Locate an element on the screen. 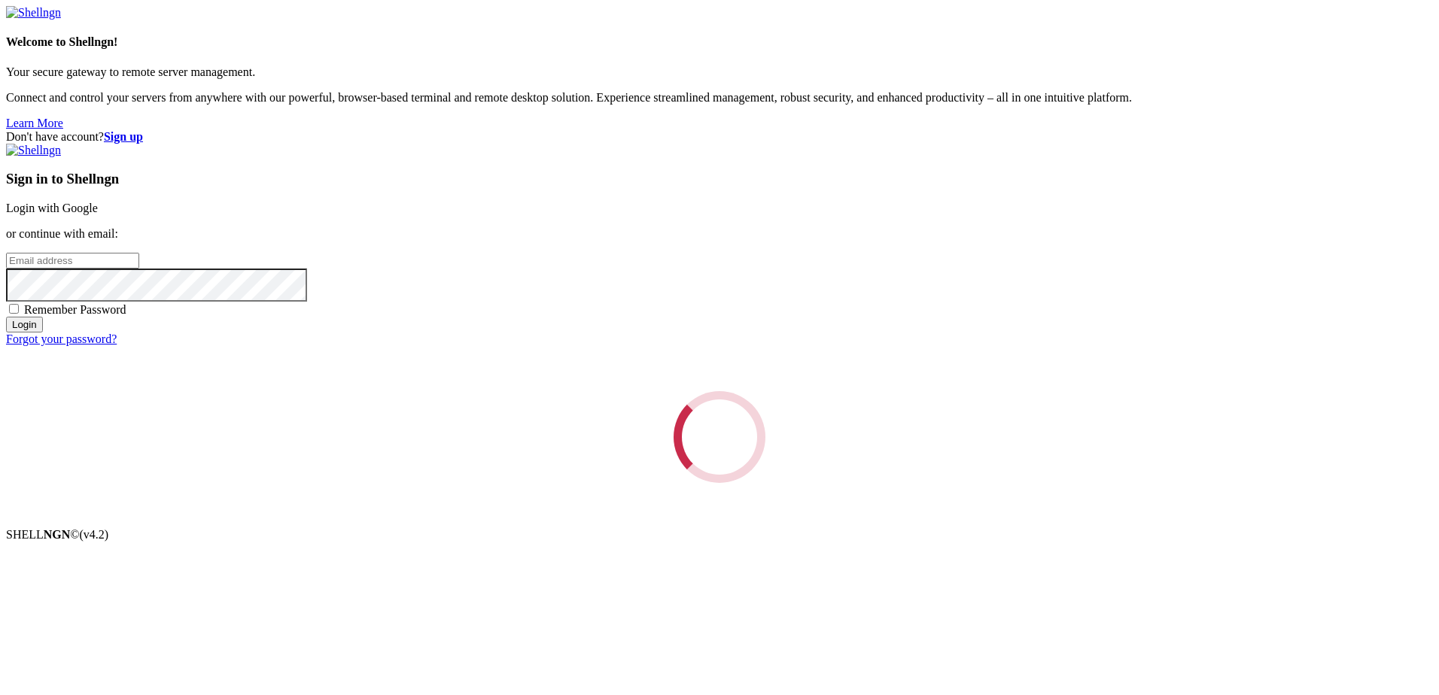 This screenshot has height=695, width=1439. a: Learn More is located at coordinates (35, 123).